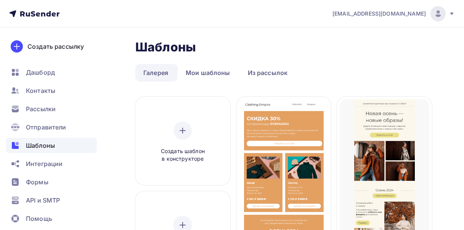 The height and width of the screenshot is (230, 464). I want to click on a: Контакты, so click(52, 91).